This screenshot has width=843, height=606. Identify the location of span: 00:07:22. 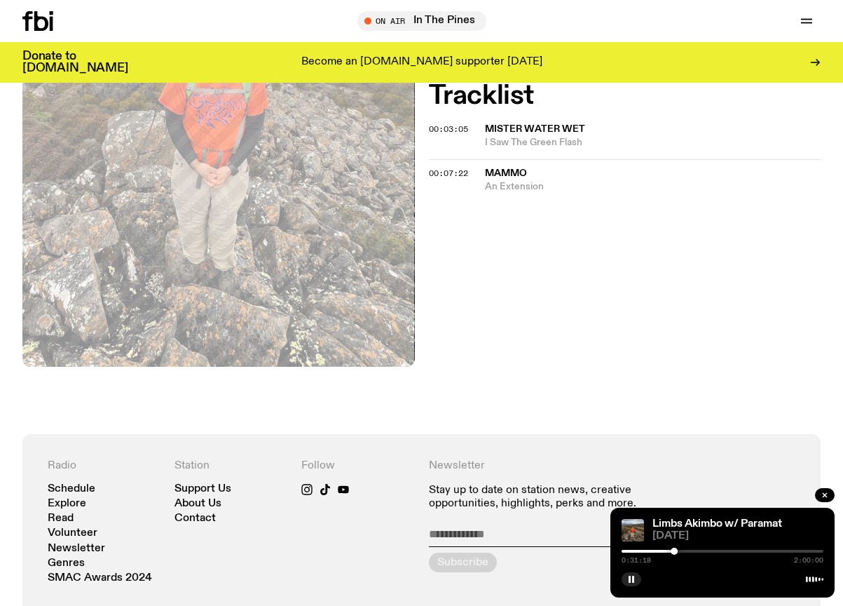
(449, 173).